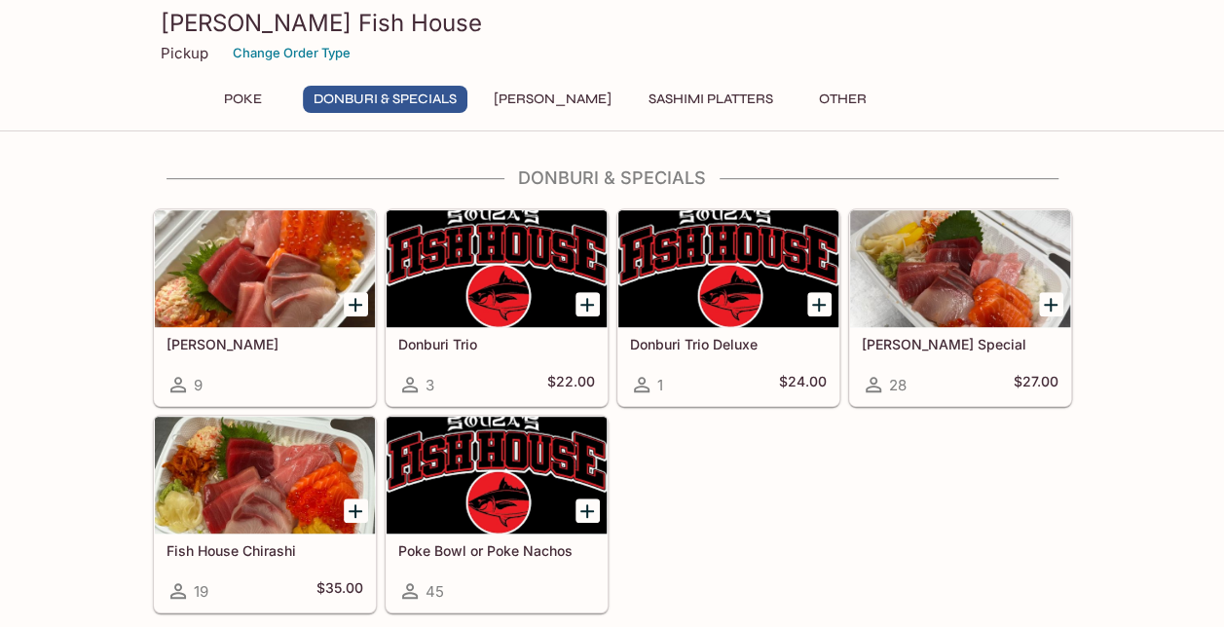  What do you see at coordinates (728, 308) in the screenshot?
I see `a: Donburi Trio Deluxe1$24.00` at bounding box center [728, 308].